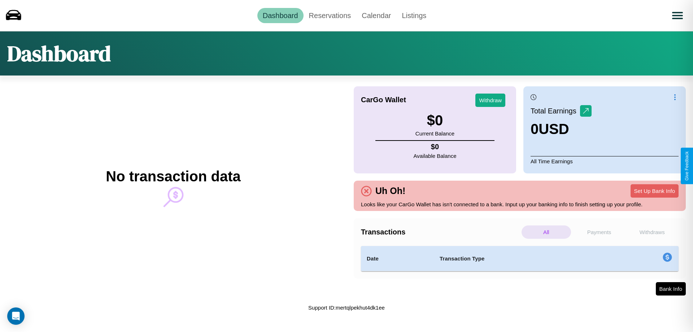 Image resolution: width=693 pixels, height=332 pixels. Describe the element at coordinates (677, 16) in the screenshot. I see `button: Open menu` at that location.